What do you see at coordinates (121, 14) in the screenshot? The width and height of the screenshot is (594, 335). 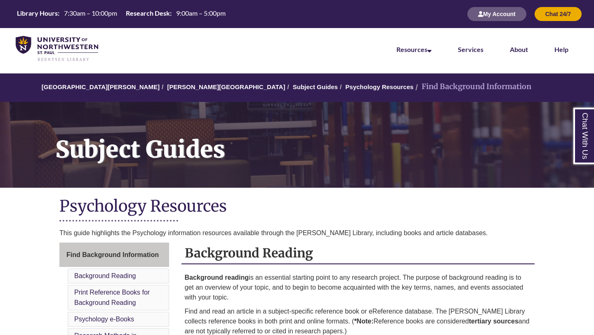 I see `table: Hours Today` at bounding box center [121, 14].